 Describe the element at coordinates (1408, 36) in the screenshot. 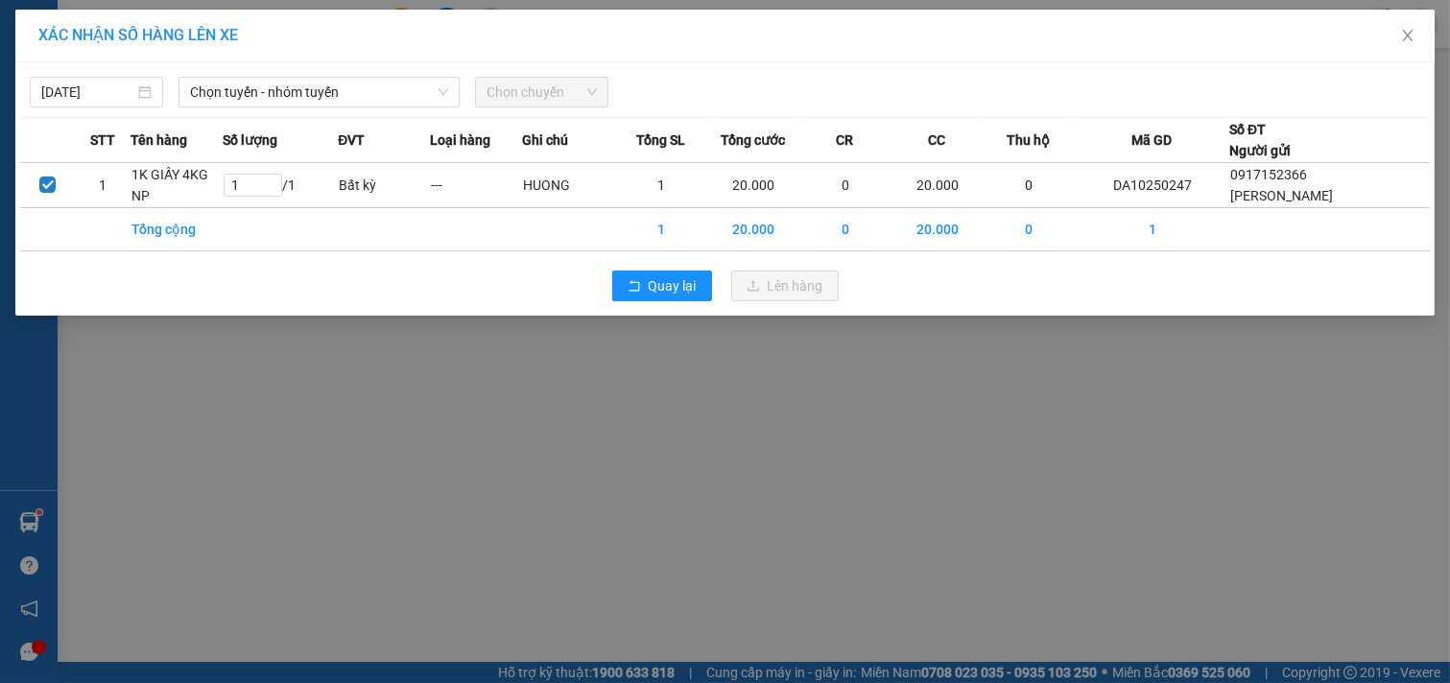

I see `button: Close` at that location.